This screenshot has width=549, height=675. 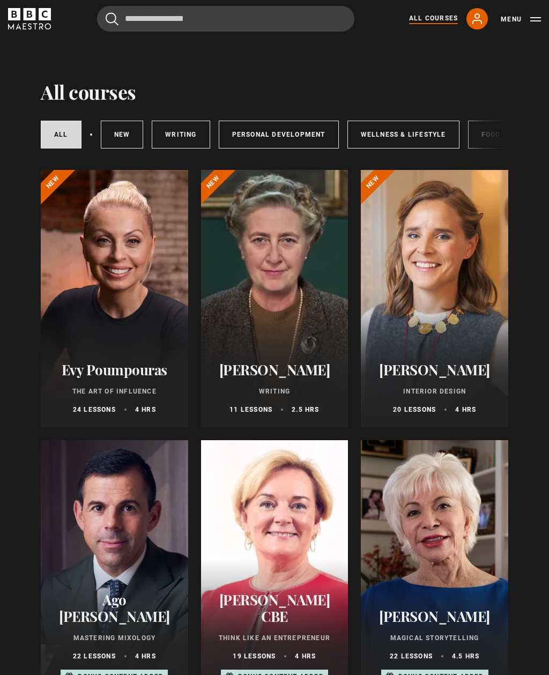 What do you see at coordinates (88, 92) in the screenshot?
I see `h1: All courses` at bounding box center [88, 92].